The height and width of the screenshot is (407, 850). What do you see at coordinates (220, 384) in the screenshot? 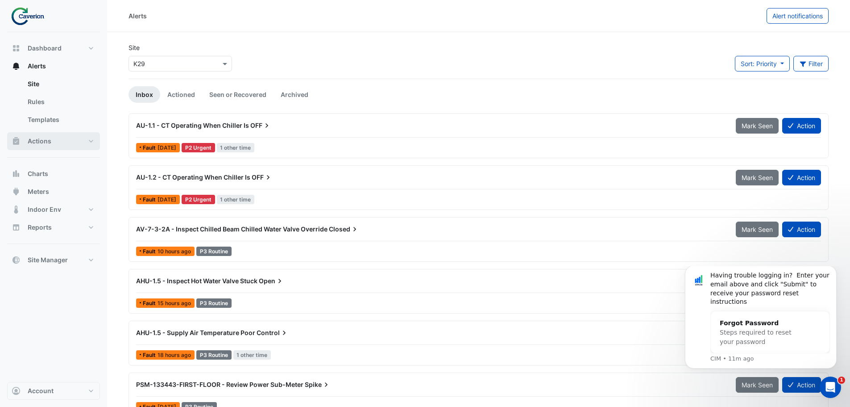
I see `span: PSM-133443-FIRST-FLOOR - Review Power Sub-Meter` at bounding box center [220, 384].